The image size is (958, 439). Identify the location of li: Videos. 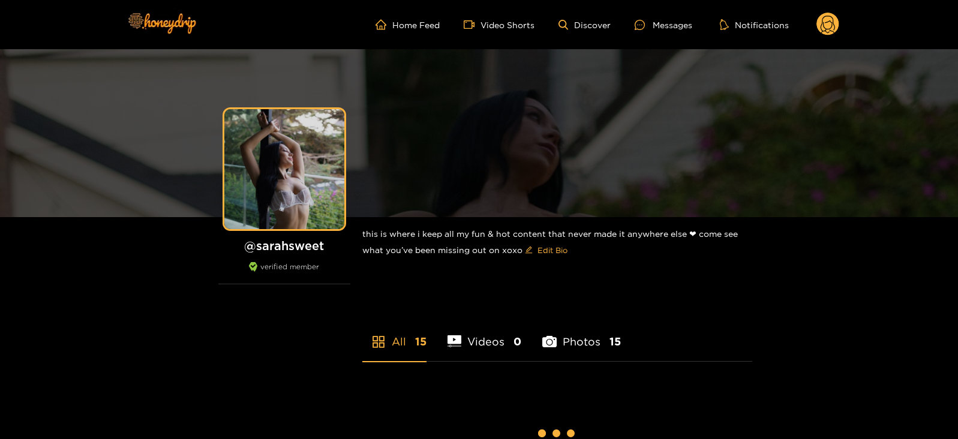
(485, 334).